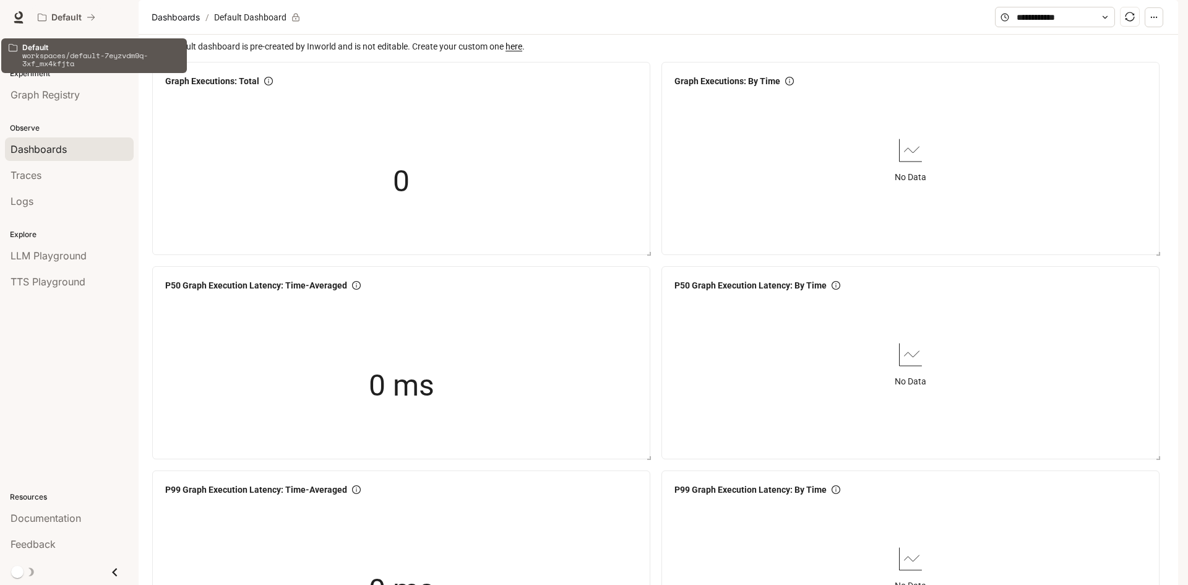 The width and height of the screenshot is (1188, 585). Describe the element at coordinates (660, 46) in the screenshot. I see `span: This default dashboard is pre-created by Inworld and is not editable. Create your custom one .` at that location.